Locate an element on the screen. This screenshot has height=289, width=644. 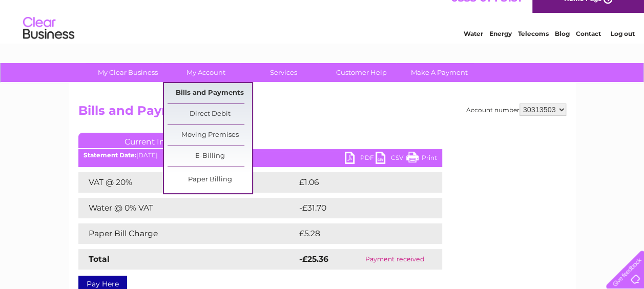
a: Bills and Payments is located at coordinates (210, 93).